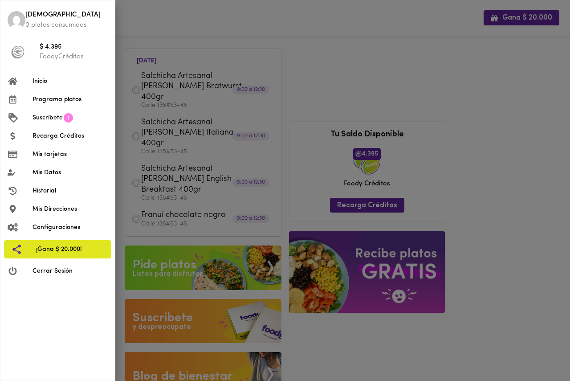 The image size is (570, 381). I want to click on span: Configuraciones, so click(70, 227).